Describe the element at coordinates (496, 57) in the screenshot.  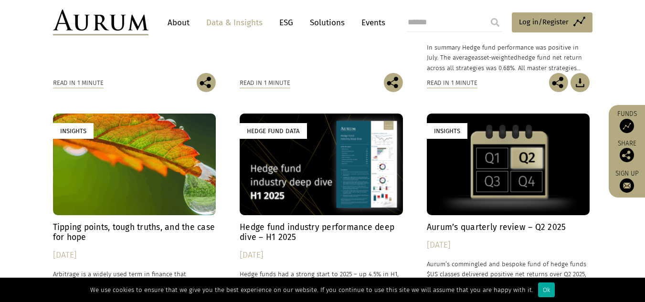
I see `span: asset-weighted` at that location.